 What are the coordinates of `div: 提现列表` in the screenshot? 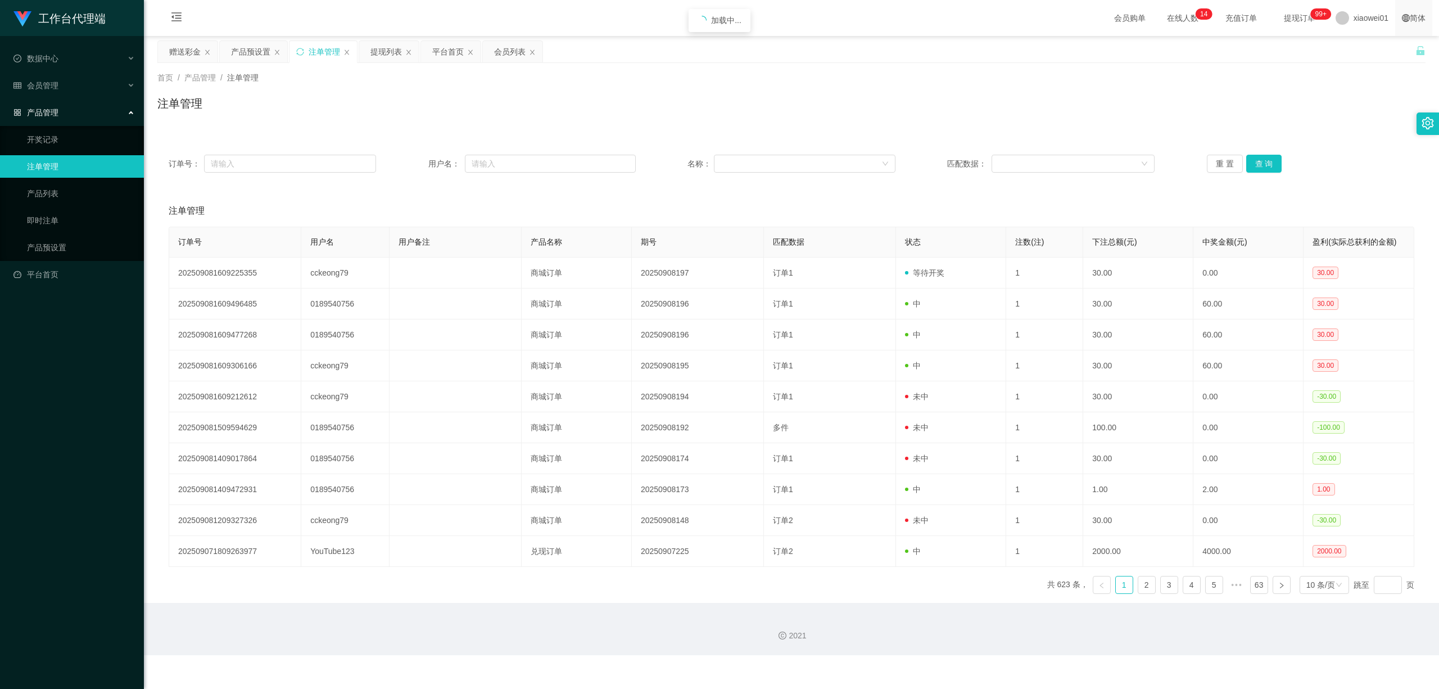 It's located at (386, 52).